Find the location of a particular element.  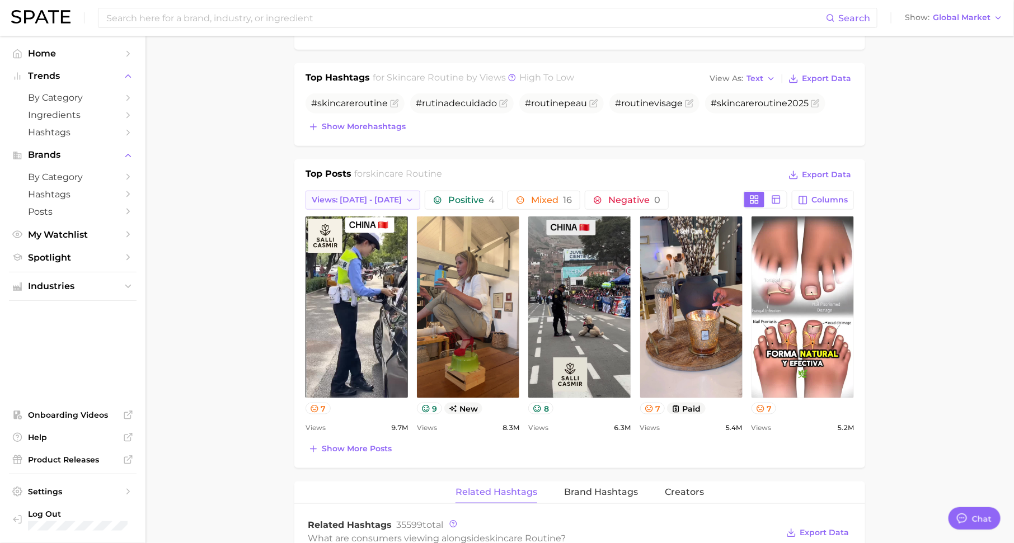

a: Ingredients is located at coordinates (73, 115).